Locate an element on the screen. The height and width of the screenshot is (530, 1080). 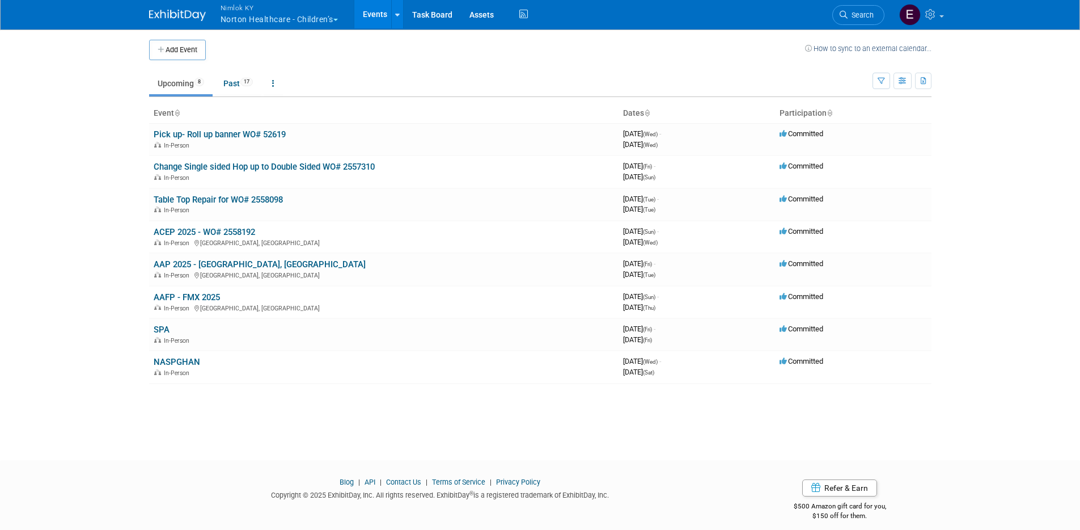
a: Privacy Policy is located at coordinates (518, 482).